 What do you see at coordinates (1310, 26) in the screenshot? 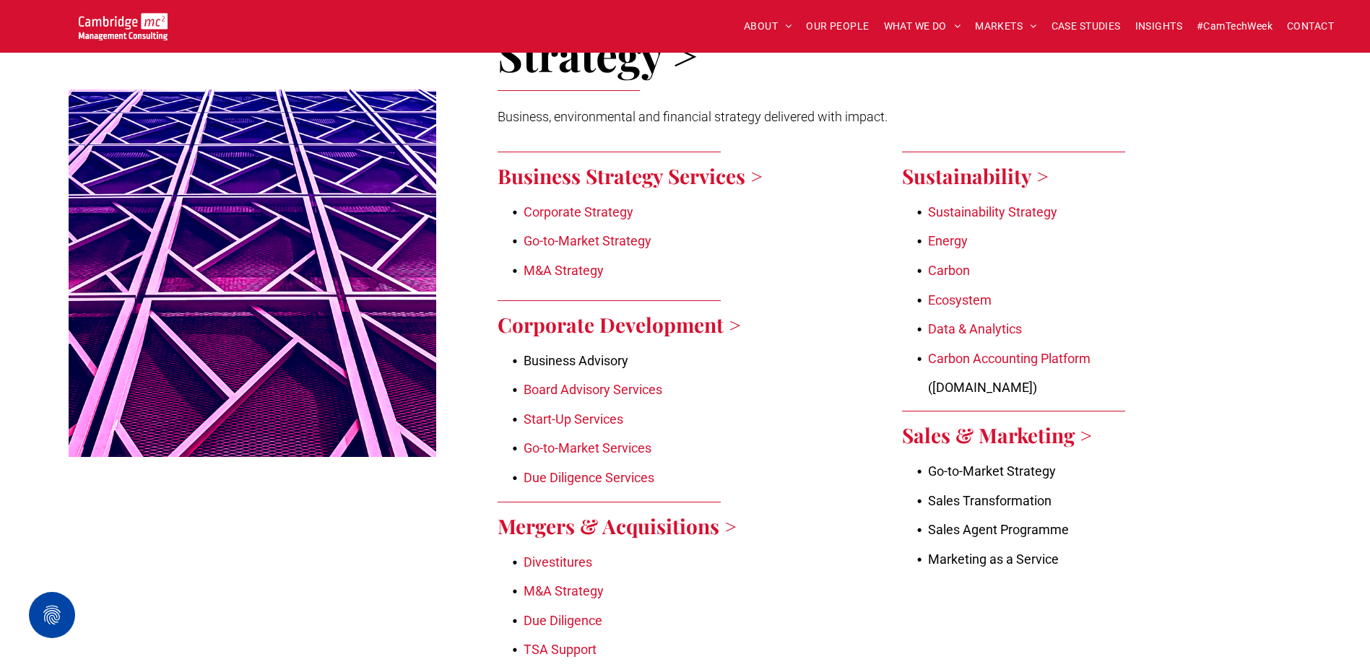
I see `a: CONTACT` at bounding box center [1310, 26].